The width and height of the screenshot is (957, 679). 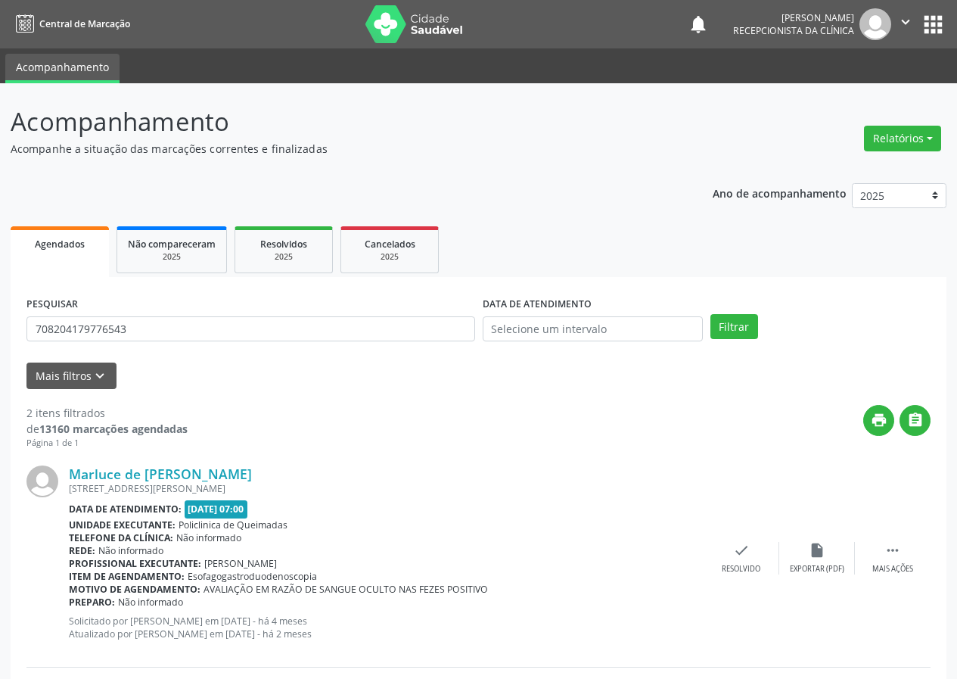 What do you see at coordinates (734, 327) in the screenshot?
I see `button: Filtrar` at bounding box center [734, 327].